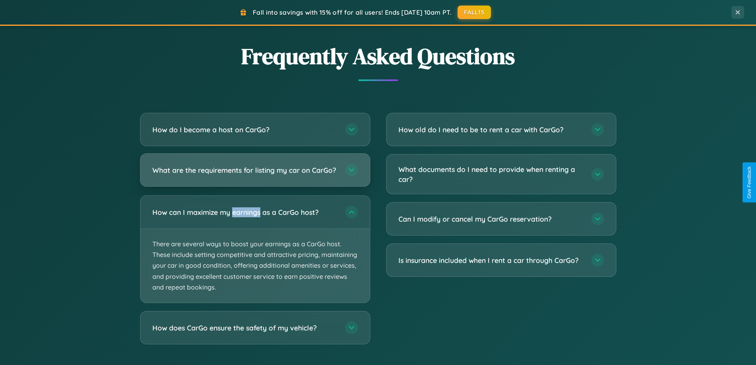 This screenshot has width=756, height=365. I want to click on h3: How do I become a host on CarGo?, so click(245, 129).